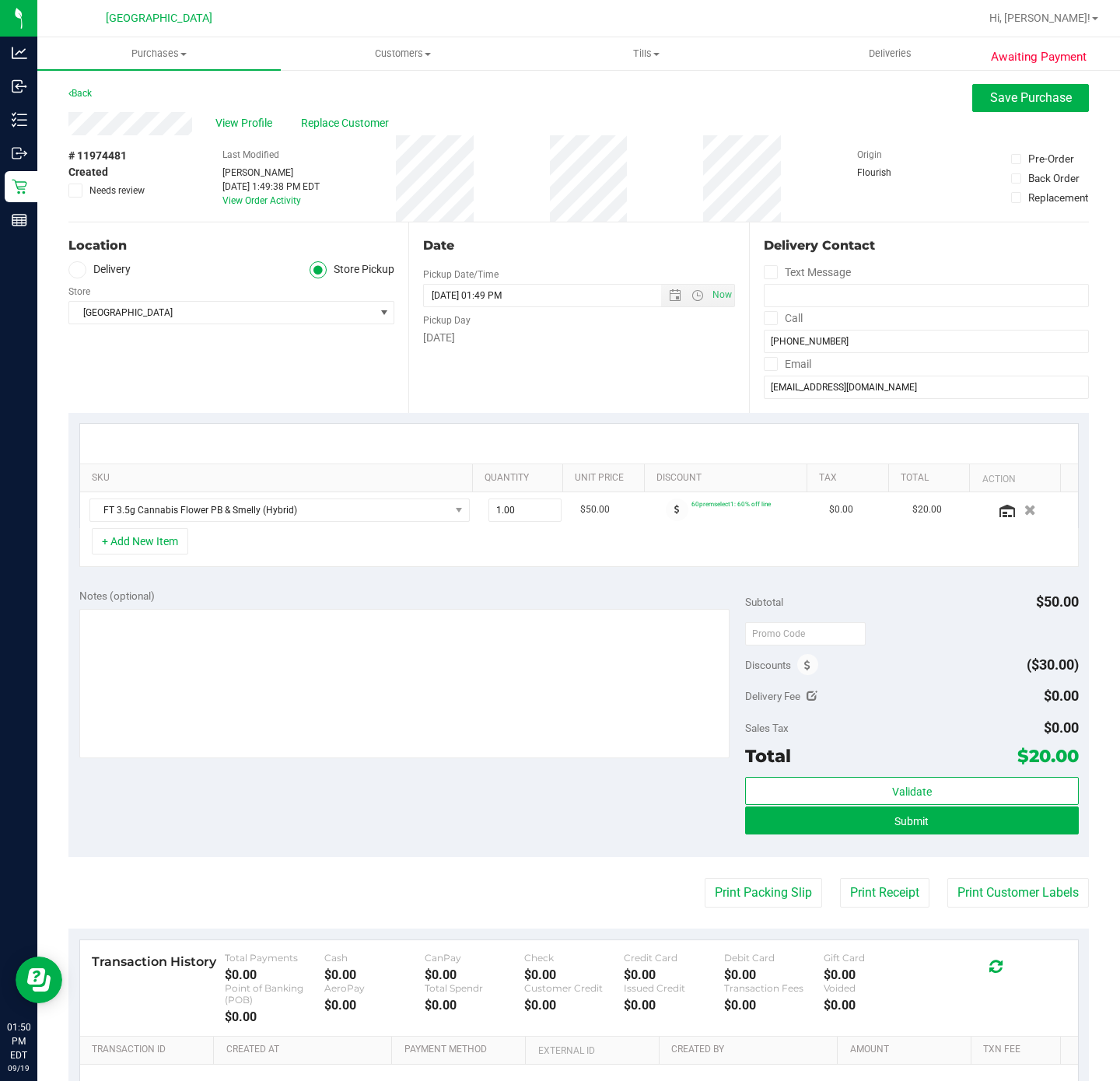  What do you see at coordinates (890, 54) in the screenshot?
I see `a: Deliveries` at bounding box center [890, 54].